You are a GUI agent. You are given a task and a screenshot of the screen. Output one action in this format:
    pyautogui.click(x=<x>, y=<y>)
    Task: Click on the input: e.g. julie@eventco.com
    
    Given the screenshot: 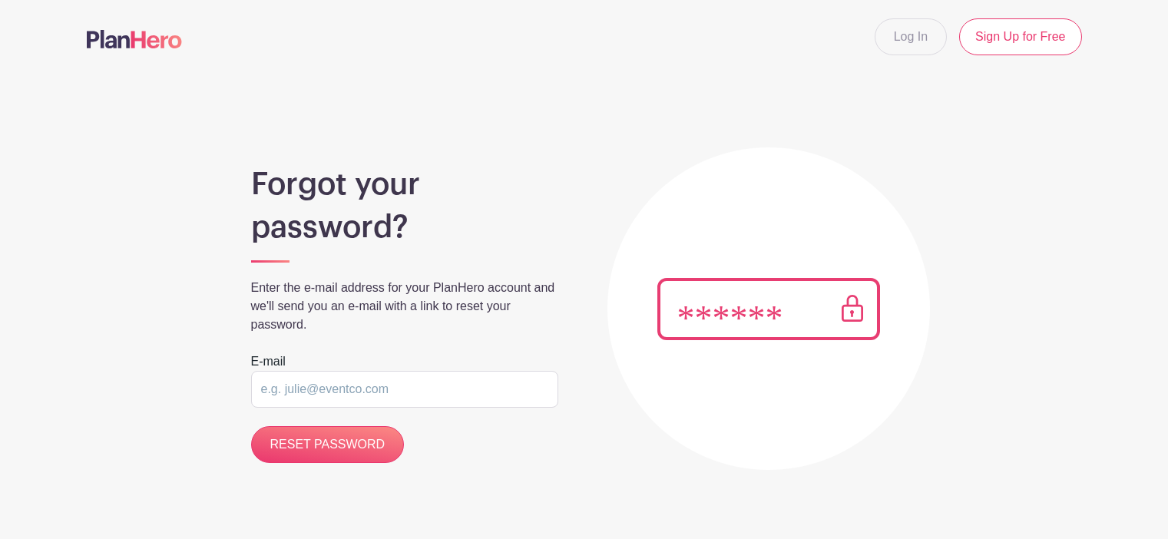 What is the action you would take?
    pyautogui.click(x=405, y=389)
    